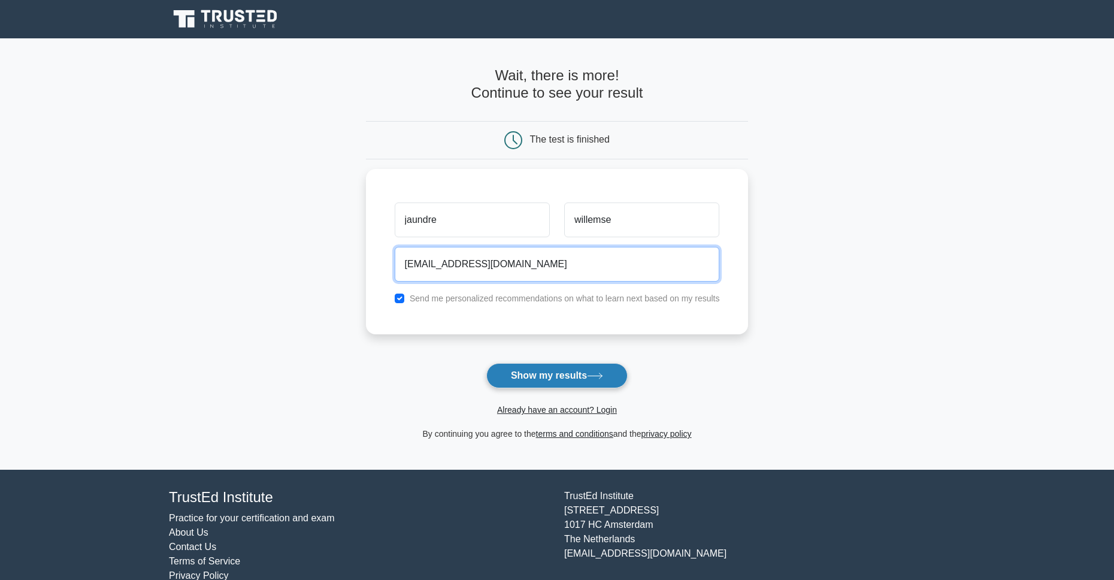 The image size is (1114, 580). Describe the element at coordinates (192, 546) in the screenshot. I see `a: Contact Us` at that location.